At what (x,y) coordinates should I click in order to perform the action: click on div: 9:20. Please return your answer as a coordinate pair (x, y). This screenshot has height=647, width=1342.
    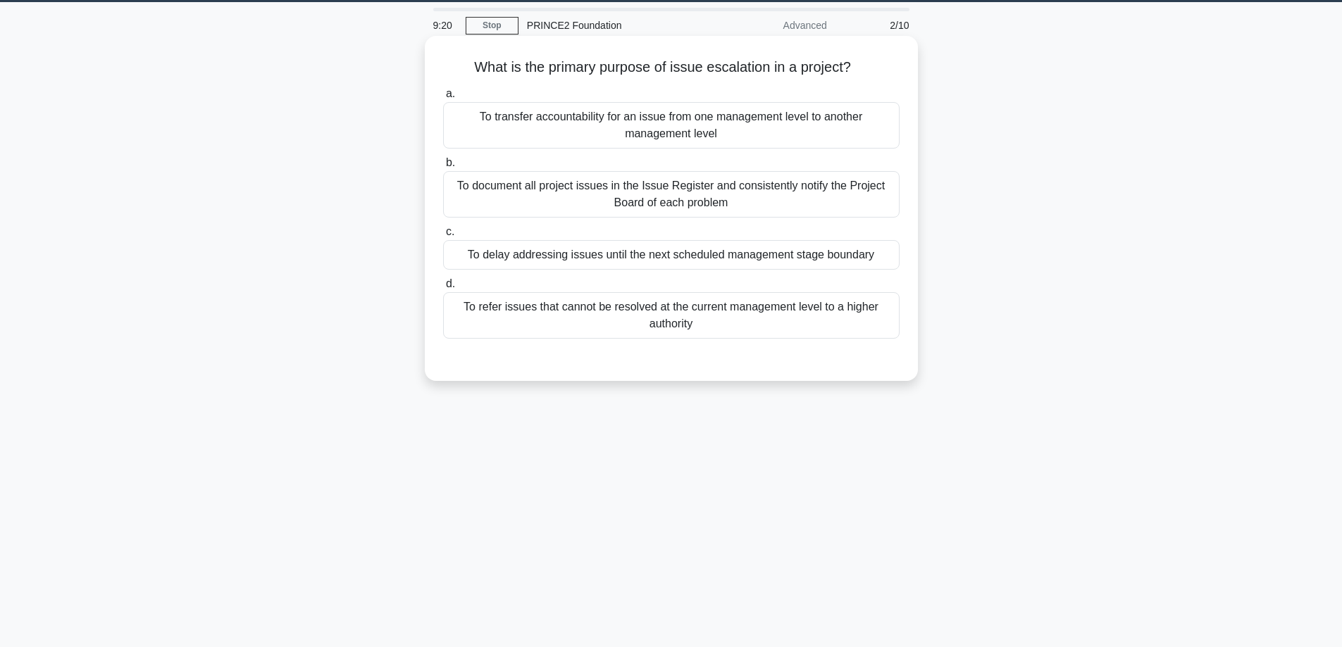
    Looking at the image, I should click on (445, 25).